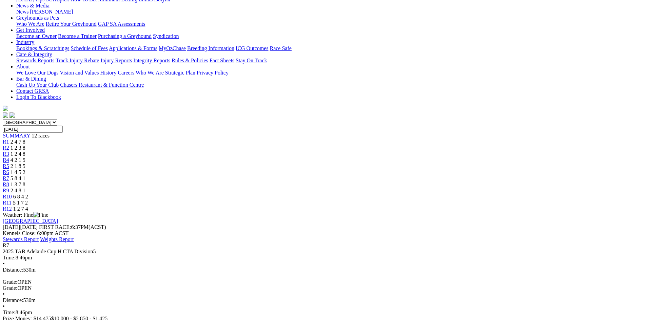 The width and height of the screenshot is (646, 320). What do you see at coordinates (7, 197) in the screenshot?
I see `span: R10` at bounding box center [7, 197].